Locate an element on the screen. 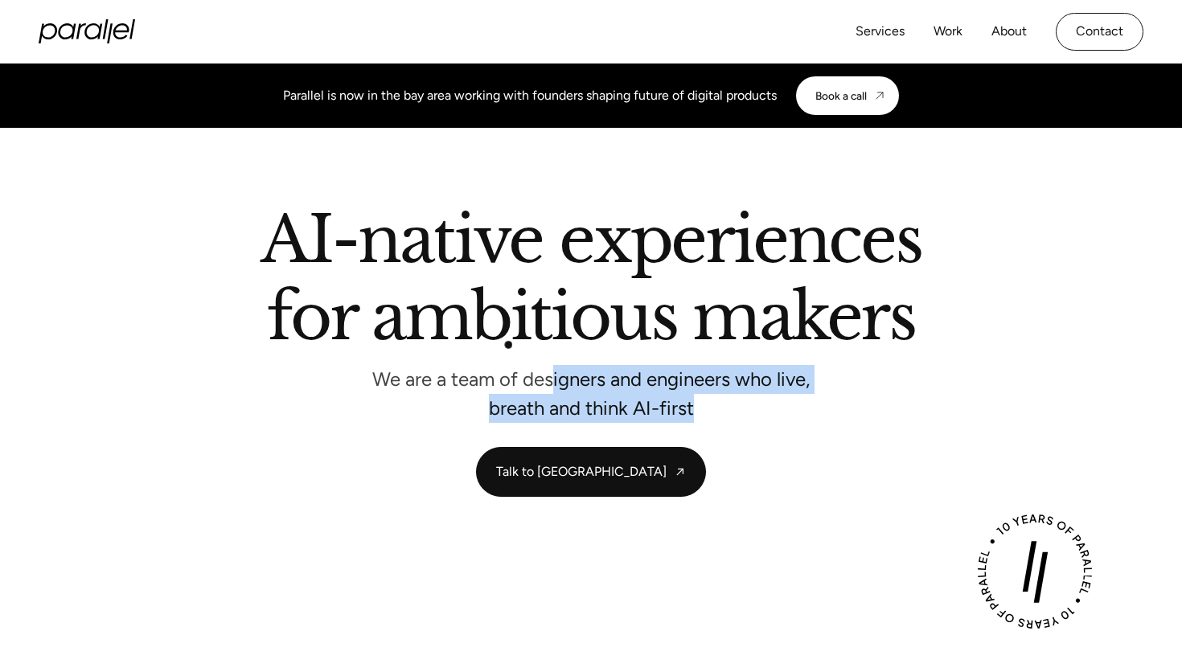 This screenshot has width=1182, height=668. img: CTA arrow image is located at coordinates (880, 96).